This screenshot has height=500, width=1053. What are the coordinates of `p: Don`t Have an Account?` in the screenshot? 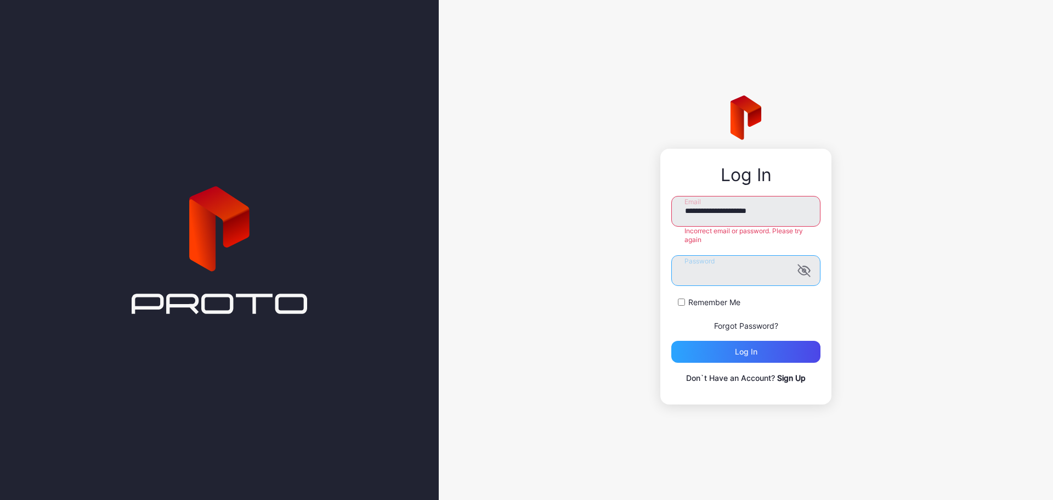 It's located at (746, 378).